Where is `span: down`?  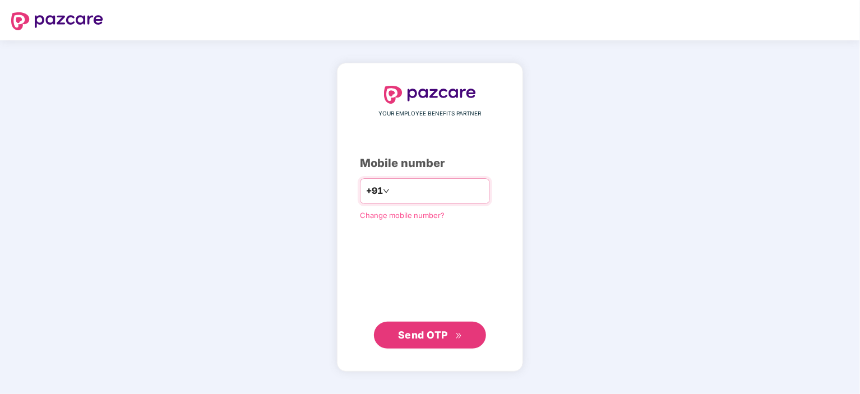
span: down is located at coordinates (386, 191).